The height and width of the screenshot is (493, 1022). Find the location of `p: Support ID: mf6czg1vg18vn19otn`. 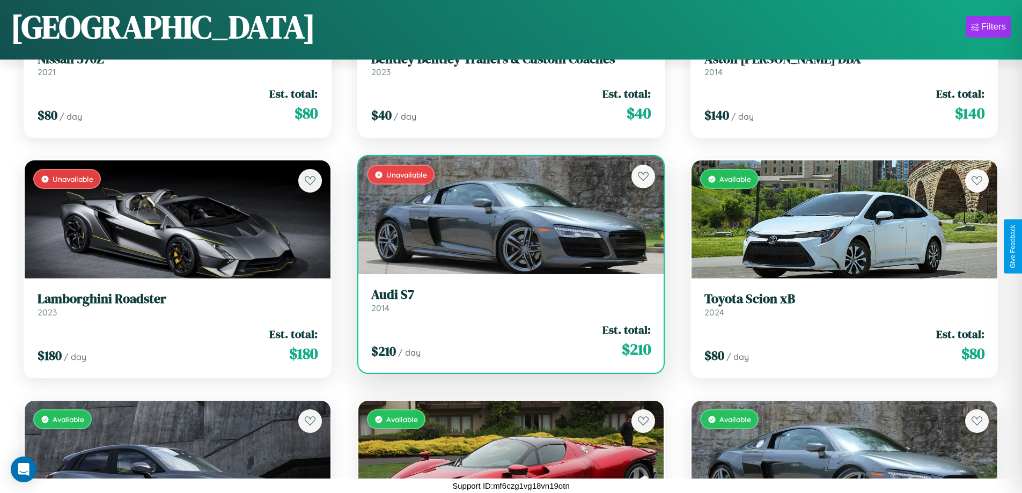

p: Support ID: mf6czg1vg18vn19otn is located at coordinates (511, 485).